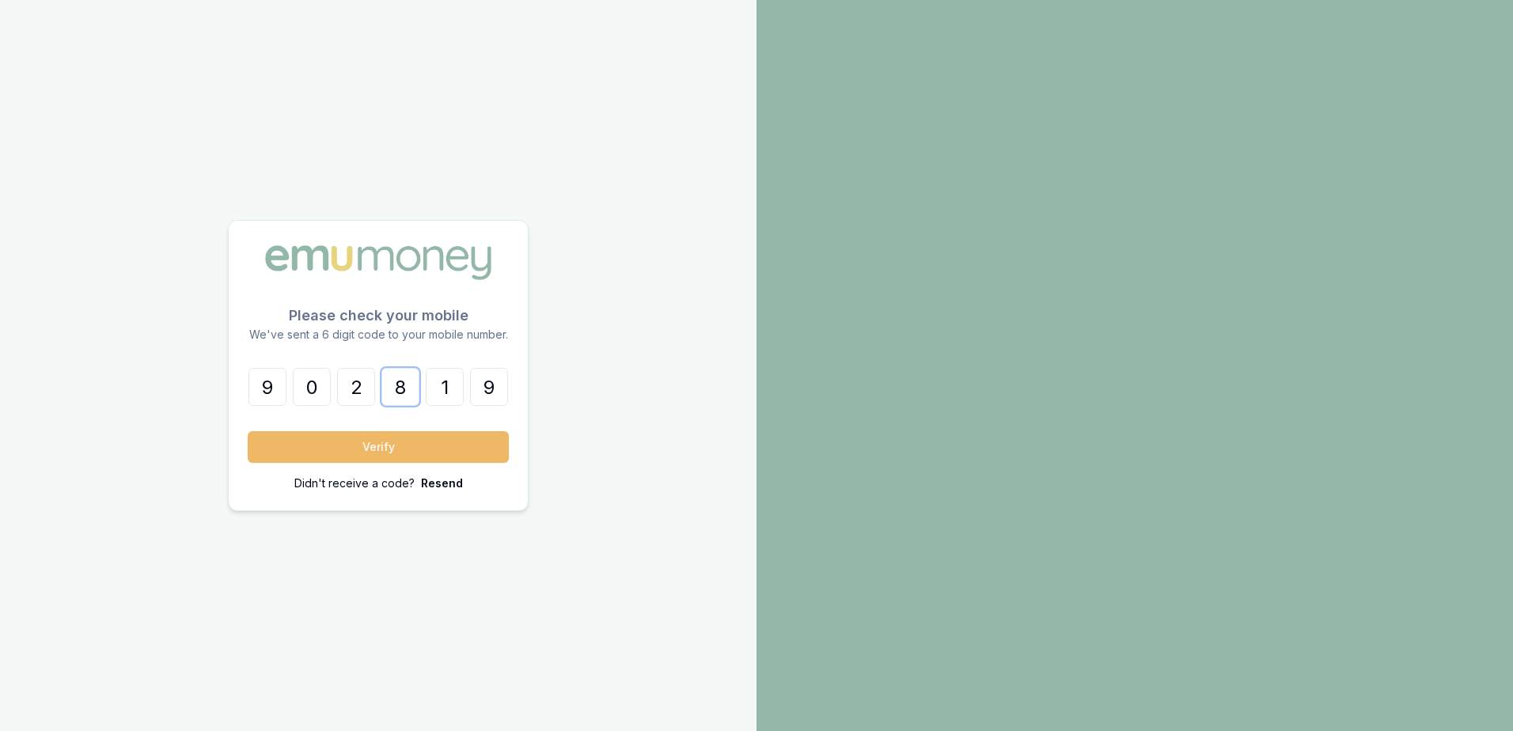 The image size is (1513, 731). Describe the element at coordinates (355, 484) in the screenshot. I see `p: Didn't receive a code?` at that location.